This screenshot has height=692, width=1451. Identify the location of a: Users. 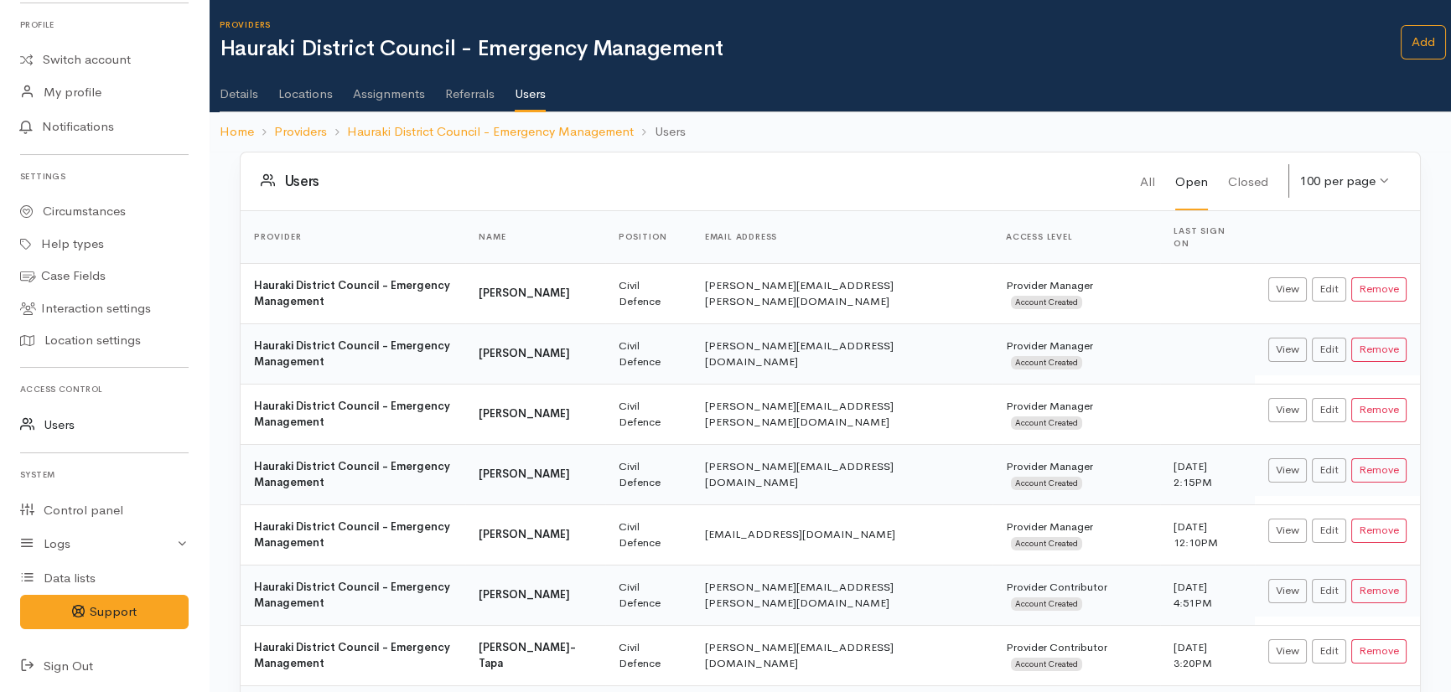
(530, 89).